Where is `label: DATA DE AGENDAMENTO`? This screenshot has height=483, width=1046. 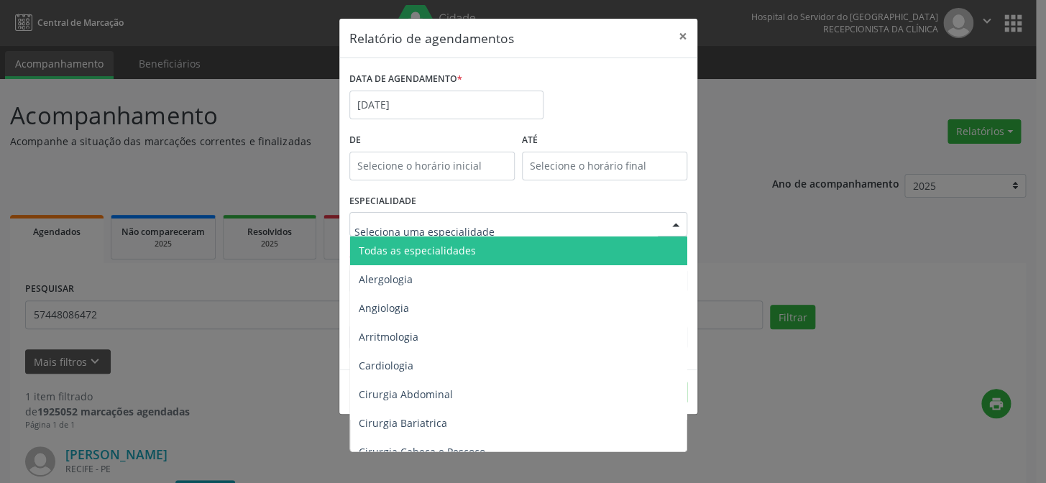
label: DATA DE AGENDAMENTO is located at coordinates (405, 79).